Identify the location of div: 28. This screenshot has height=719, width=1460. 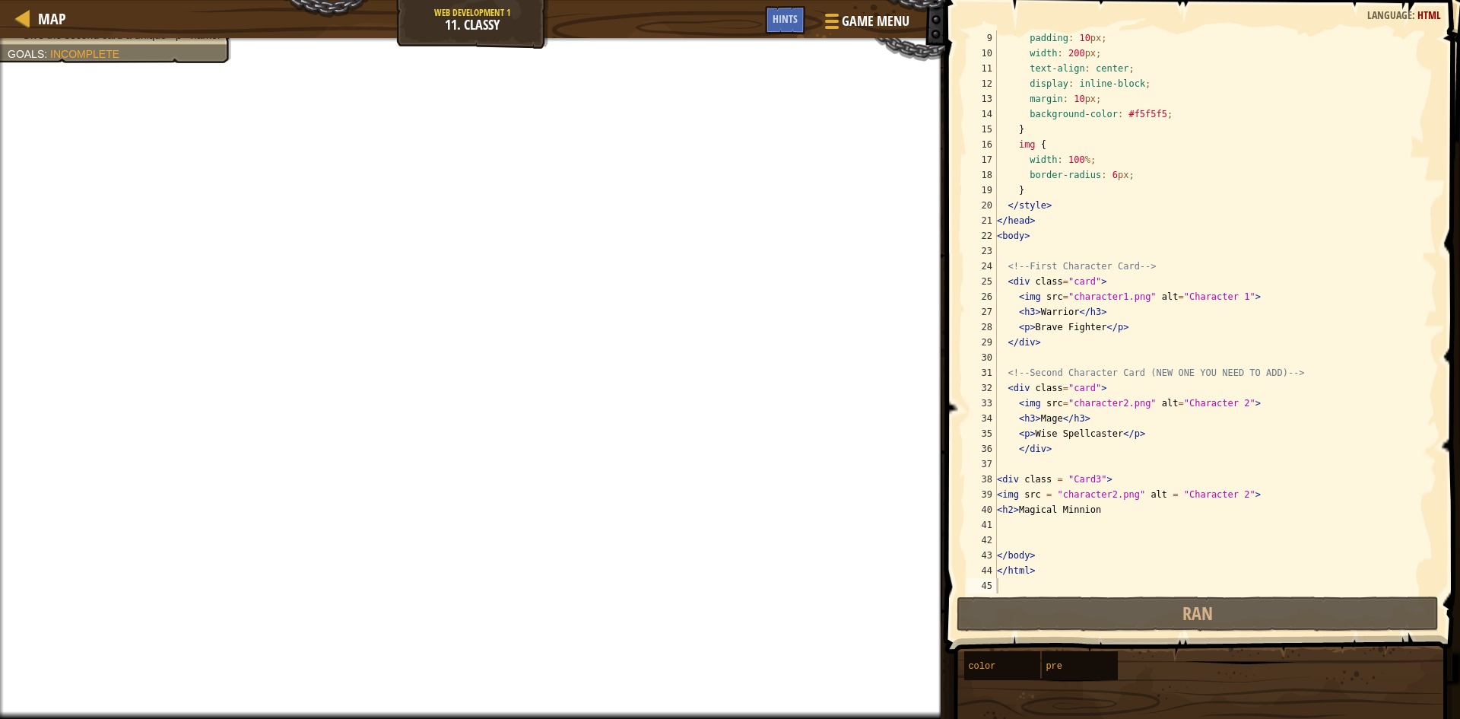
(982, 327).